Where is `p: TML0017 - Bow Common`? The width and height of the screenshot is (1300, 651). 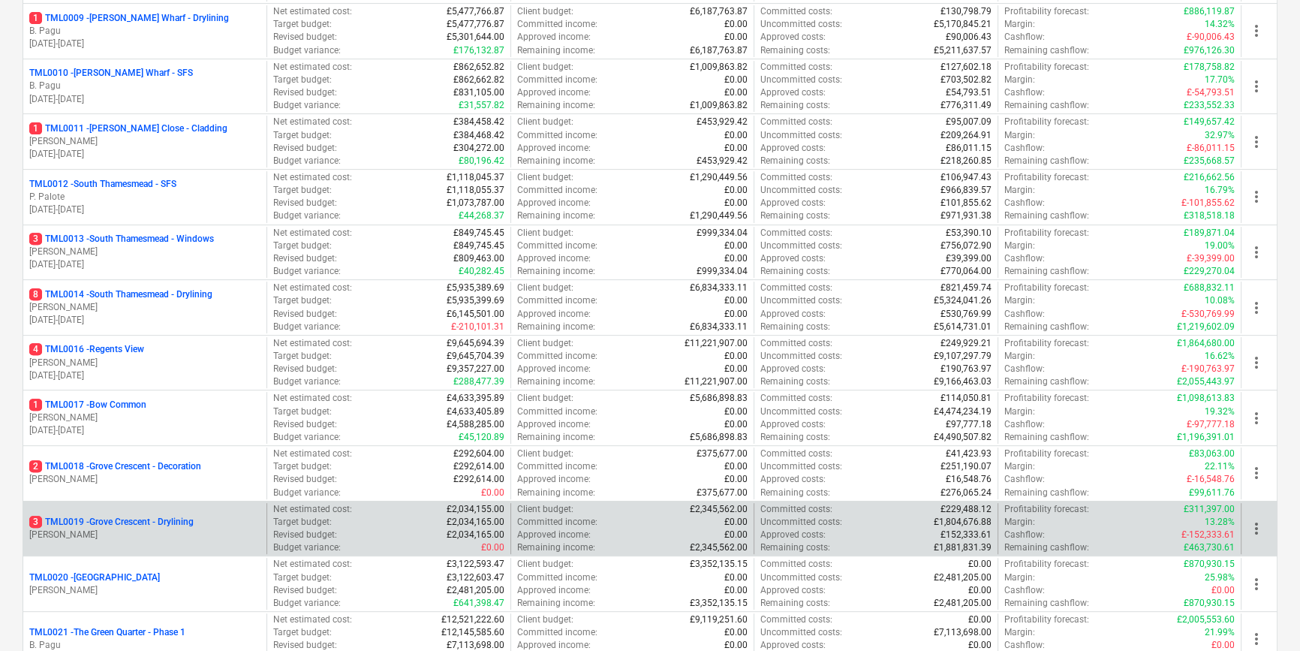 p: TML0017 - Bow Common is located at coordinates (88, 405).